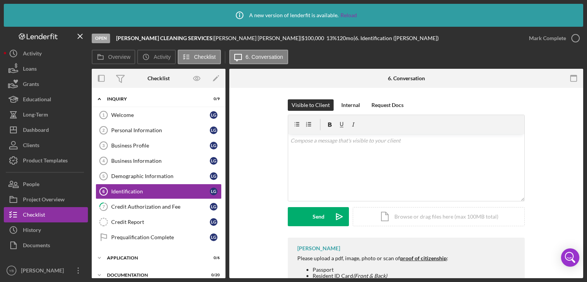 Image resolution: width=587 pixels, height=282 pixels. What do you see at coordinates (213, 99) in the screenshot?
I see `div: 0 / 9` at bounding box center [213, 99].